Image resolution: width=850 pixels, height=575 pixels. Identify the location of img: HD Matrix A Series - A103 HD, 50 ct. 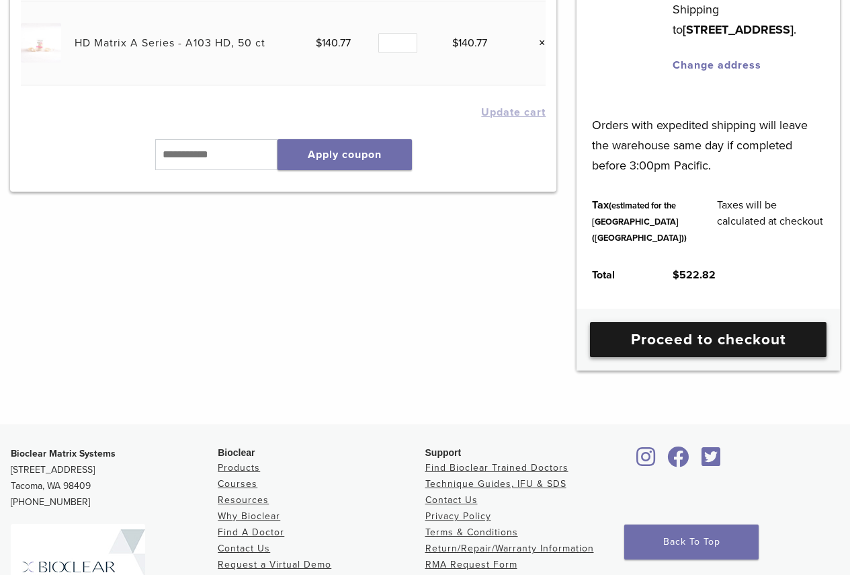
(40, 42).